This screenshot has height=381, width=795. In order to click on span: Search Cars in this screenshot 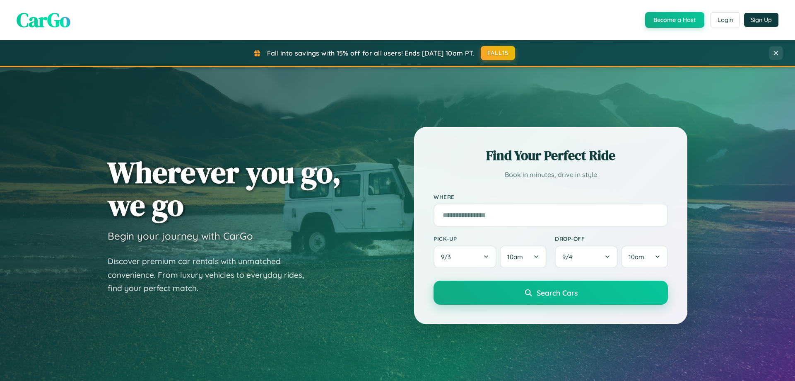, I will do `click(557, 292)`.